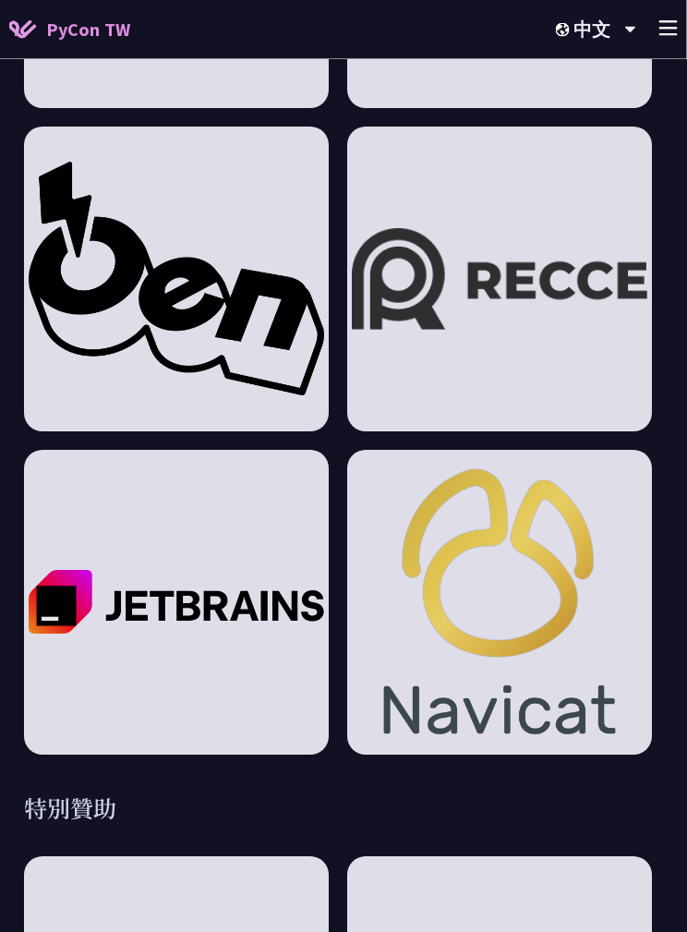 The height and width of the screenshot is (932, 687). What do you see at coordinates (71, 808) in the screenshot?
I see `font: 特別贊助` at bounding box center [71, 808].